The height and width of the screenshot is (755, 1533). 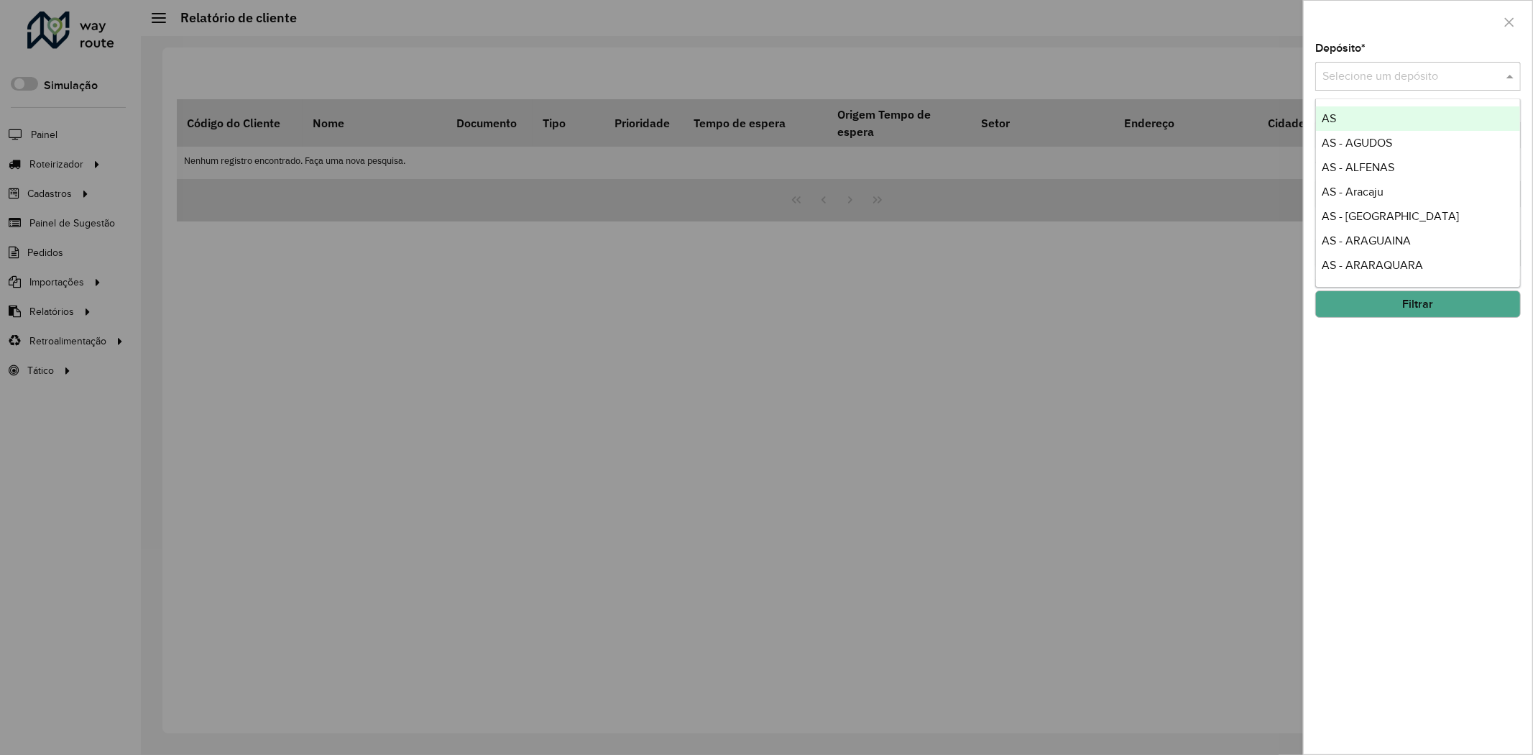 What do you see at coordinates (1358, 167) in the screenshot?
I see `span: AS - ALFENAS` at bounding box center [1358, 167].